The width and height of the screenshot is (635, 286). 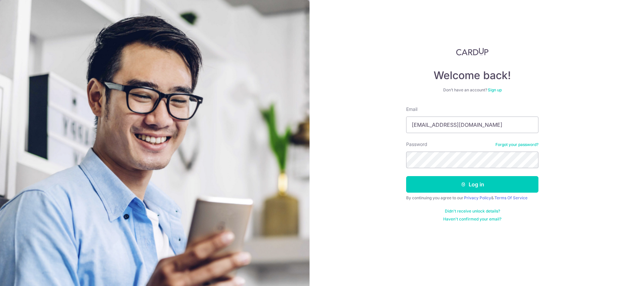 What do you see at coordinates (511, 197) in the screenshot?
I see `a: Terms Of Service` at bounding box center [511, 197].